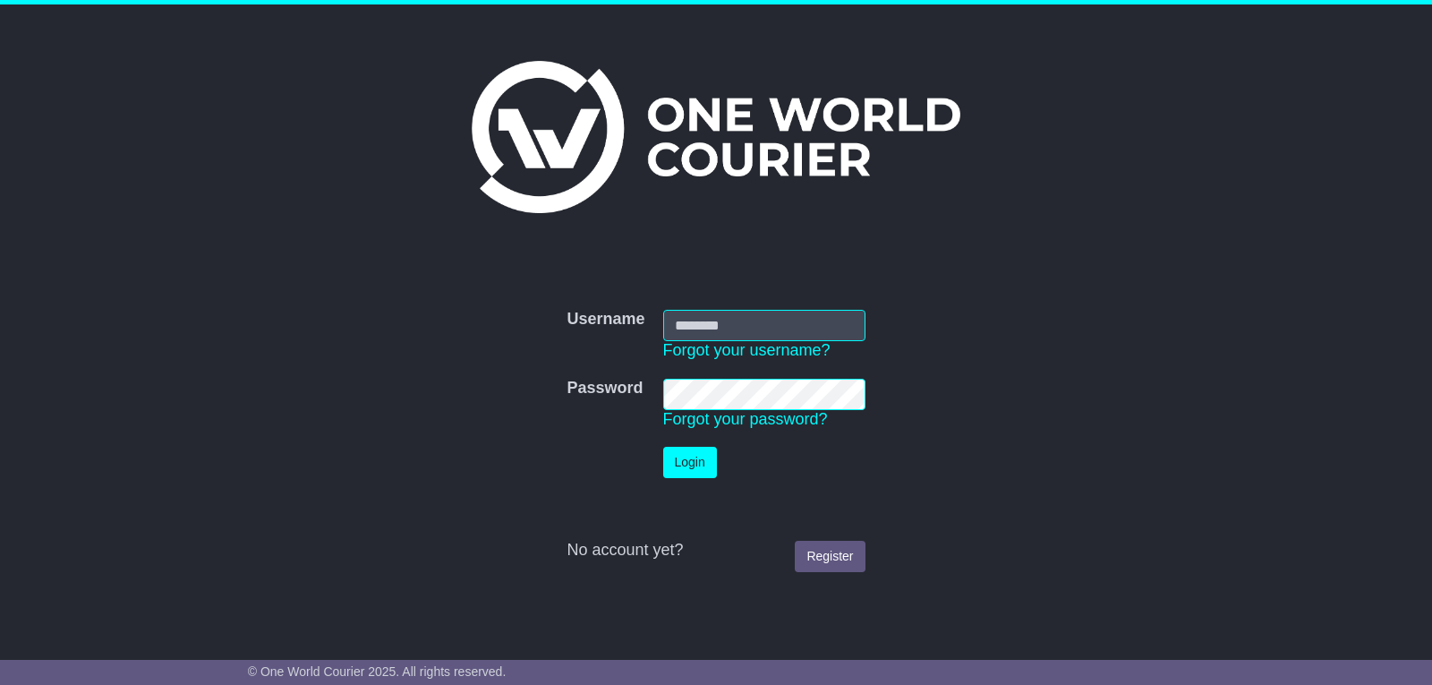  What do you see at coordinates (715, 551) in the screenshot?
I see `div: No account yet?` at bounding box center [715, 551].